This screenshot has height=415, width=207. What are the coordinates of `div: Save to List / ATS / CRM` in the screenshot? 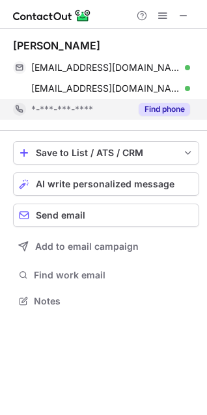 It's located at (106, 153).